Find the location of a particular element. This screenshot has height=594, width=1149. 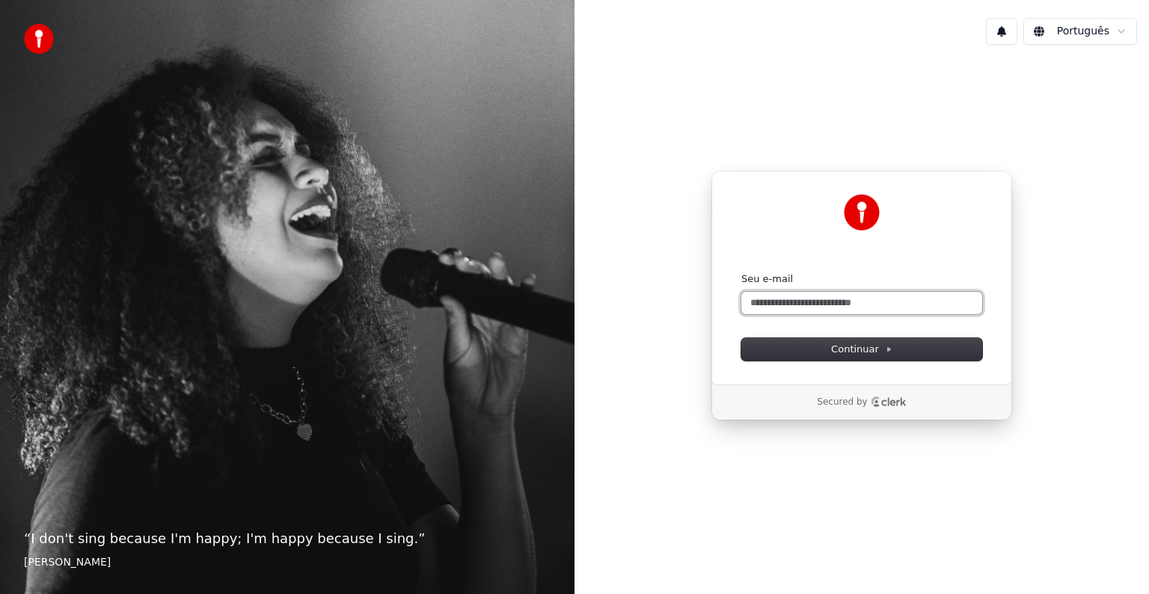

label: Seu e-mail is located at coordinates (767, 279).